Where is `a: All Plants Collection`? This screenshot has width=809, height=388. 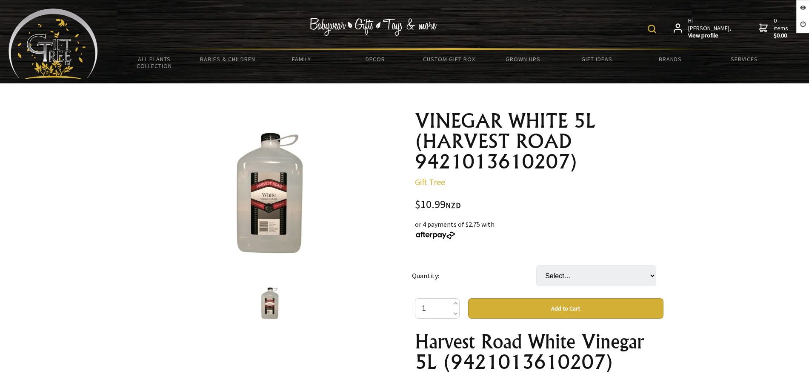 a: All Plants Collection is located at coordinates (154, 63).